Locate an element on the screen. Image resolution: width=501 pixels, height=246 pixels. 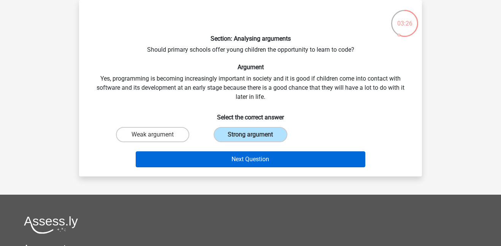
h6: Argument is located at coordinates (251, 67).